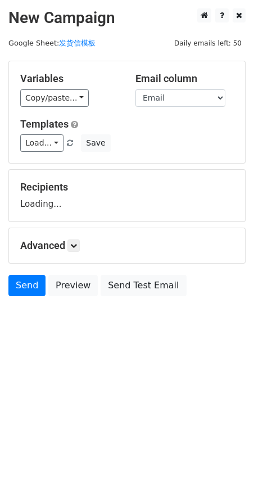 The height and width of the screenshot is (480, 254). Describe the element at coordinates (184, 79) in the screenshot. I see `h5: Email column` at that location.